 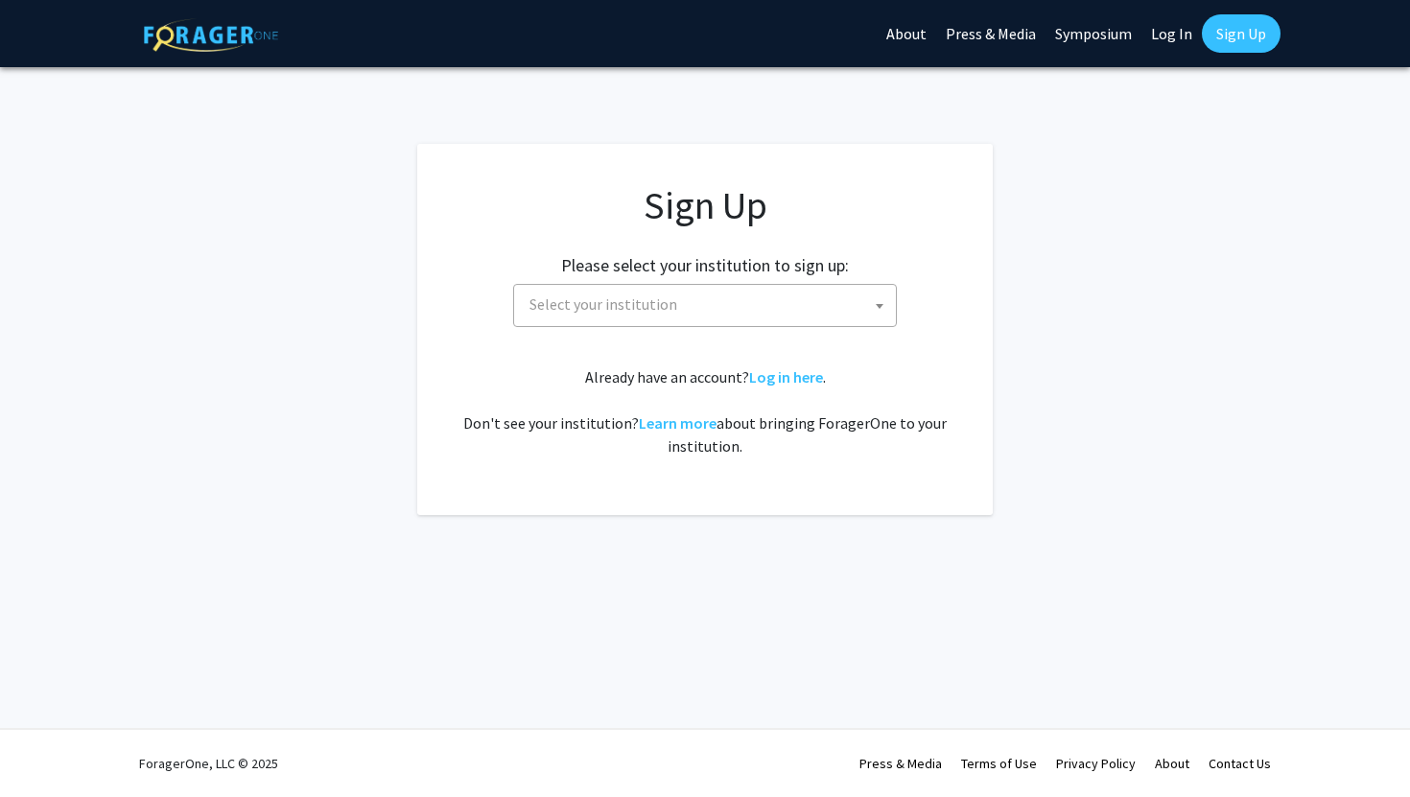 What do you see at coordinates (1241, 34) in the screenshot?
I see `a: Sign Up` at bounding box center [1241, 34].